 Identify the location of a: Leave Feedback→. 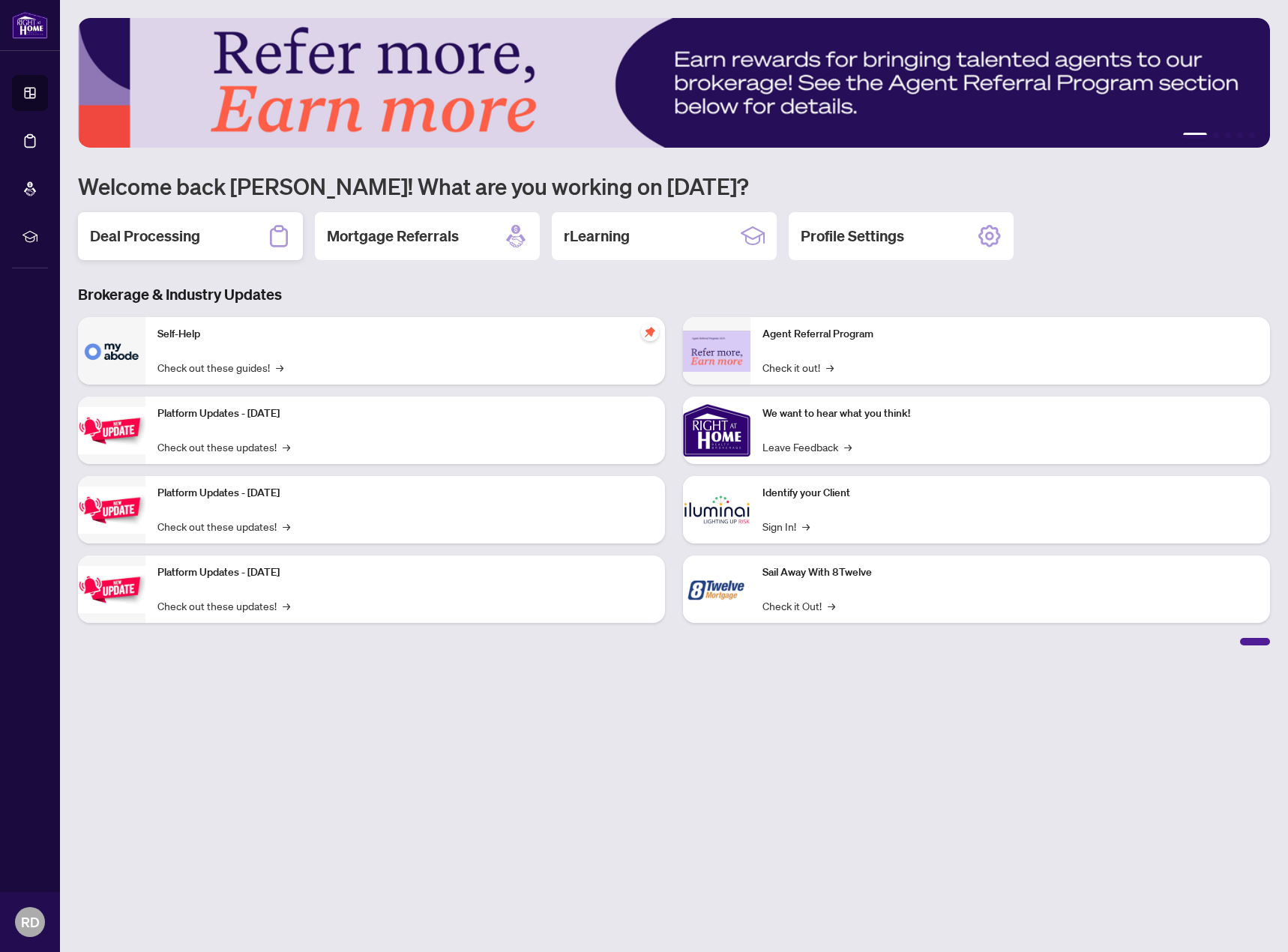
(807, 447).